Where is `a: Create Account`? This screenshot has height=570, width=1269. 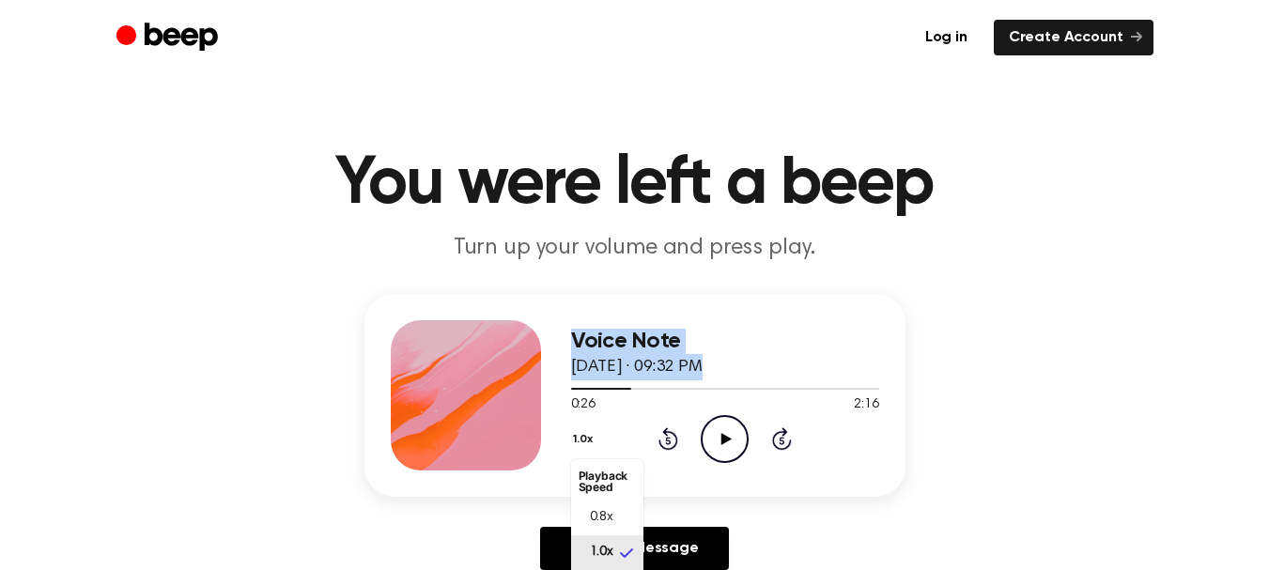 a: Create Account is located at coordinates (1073, 38).